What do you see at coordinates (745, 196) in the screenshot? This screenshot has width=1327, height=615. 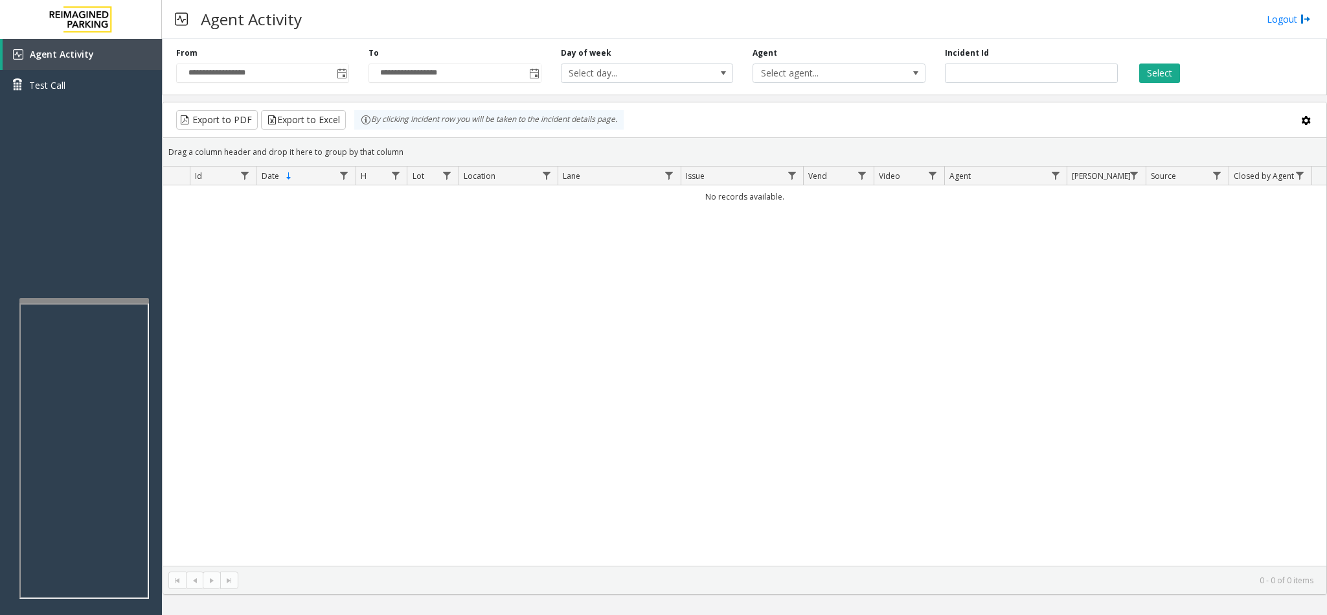 I see `td: No records available.` at bounding box center [745, 196].